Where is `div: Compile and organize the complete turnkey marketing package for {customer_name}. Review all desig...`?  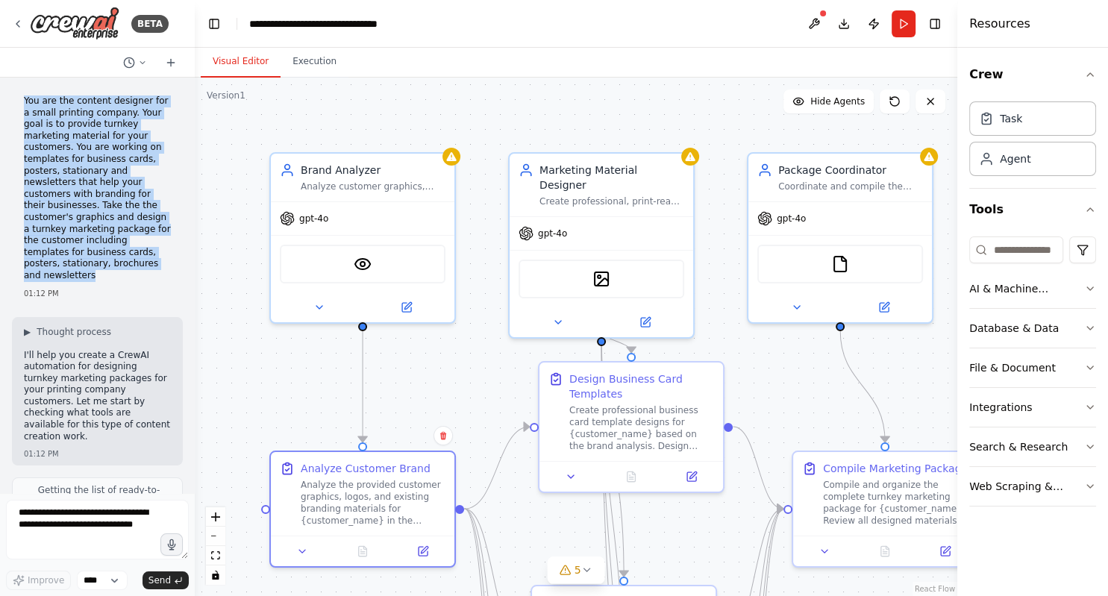
div: Compile and organize the complete turnkey marketing package for {customer_name}. Review all desig... is located at coordinates (896, 503).